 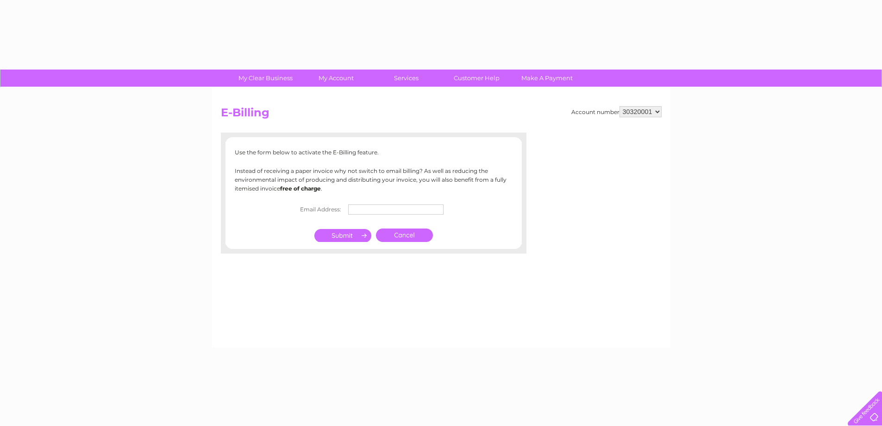 What do you see at coordinates (616, 112) in the screenshot?
I see `div: Account number` at bounding box center [616, 112].